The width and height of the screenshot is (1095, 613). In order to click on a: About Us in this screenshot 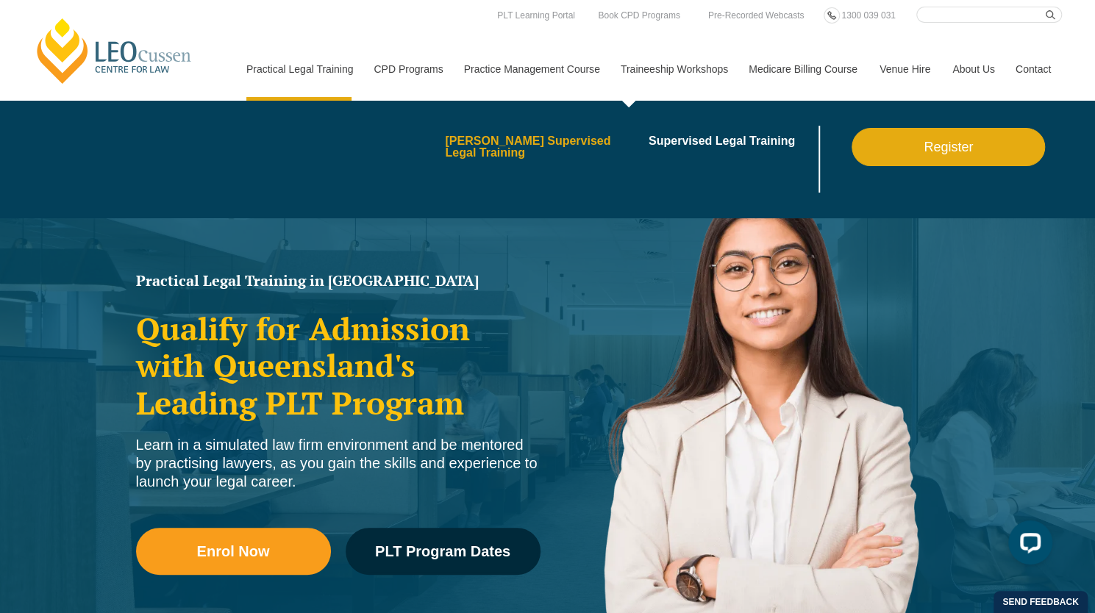, I will do `click(973, 69)`.